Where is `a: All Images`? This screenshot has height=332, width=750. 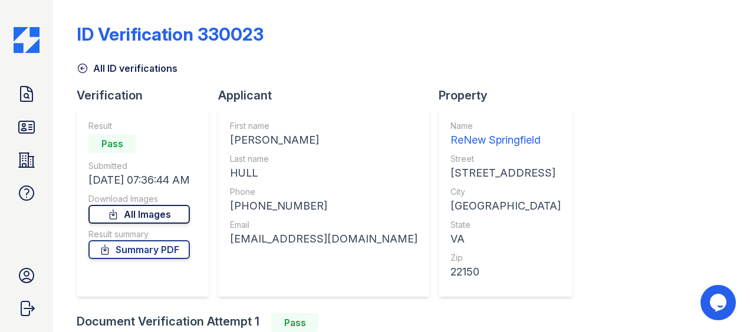 a: All Images is located at coordinates (139, 215).